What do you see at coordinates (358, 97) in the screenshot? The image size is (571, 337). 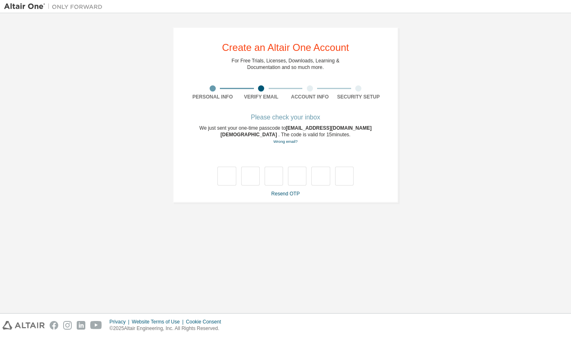 I see `div: Security Setup` at bounding box center [358, 97].